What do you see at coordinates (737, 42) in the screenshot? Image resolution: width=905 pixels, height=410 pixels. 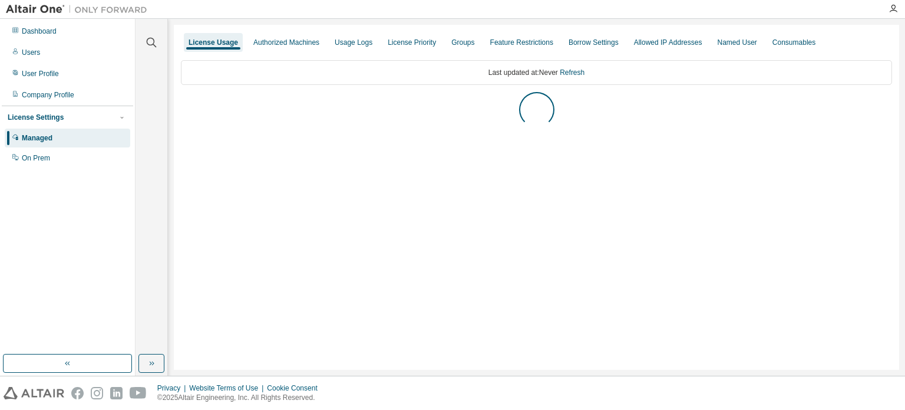 I see `div: Named User` at bounding box center [737, 42].